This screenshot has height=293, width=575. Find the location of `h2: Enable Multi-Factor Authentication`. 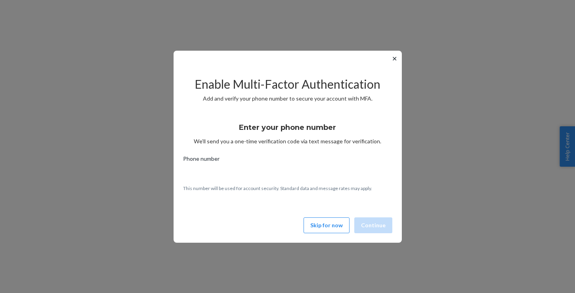

h2: Enable Multi-Factor Authentication is located at coordinates (288, 84).